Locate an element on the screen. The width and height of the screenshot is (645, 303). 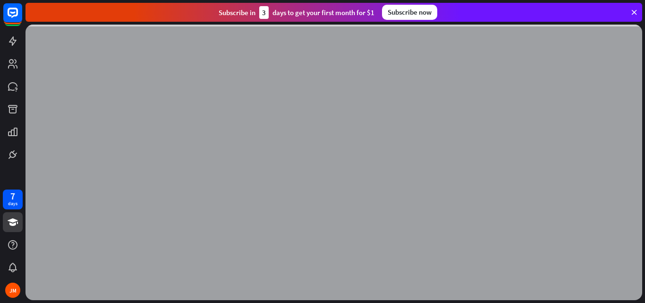
a: 7 days is located at coordinates (13, 199).